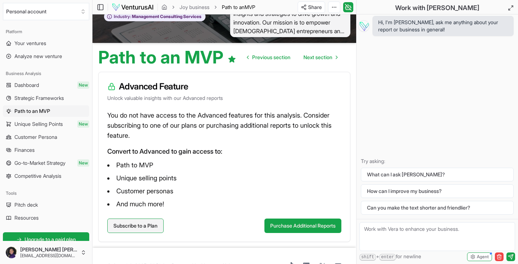  What do you see at coordinates (224, 165) in the screenshot?
I see `li: Path to MVP` at bounding box center [224, 165].